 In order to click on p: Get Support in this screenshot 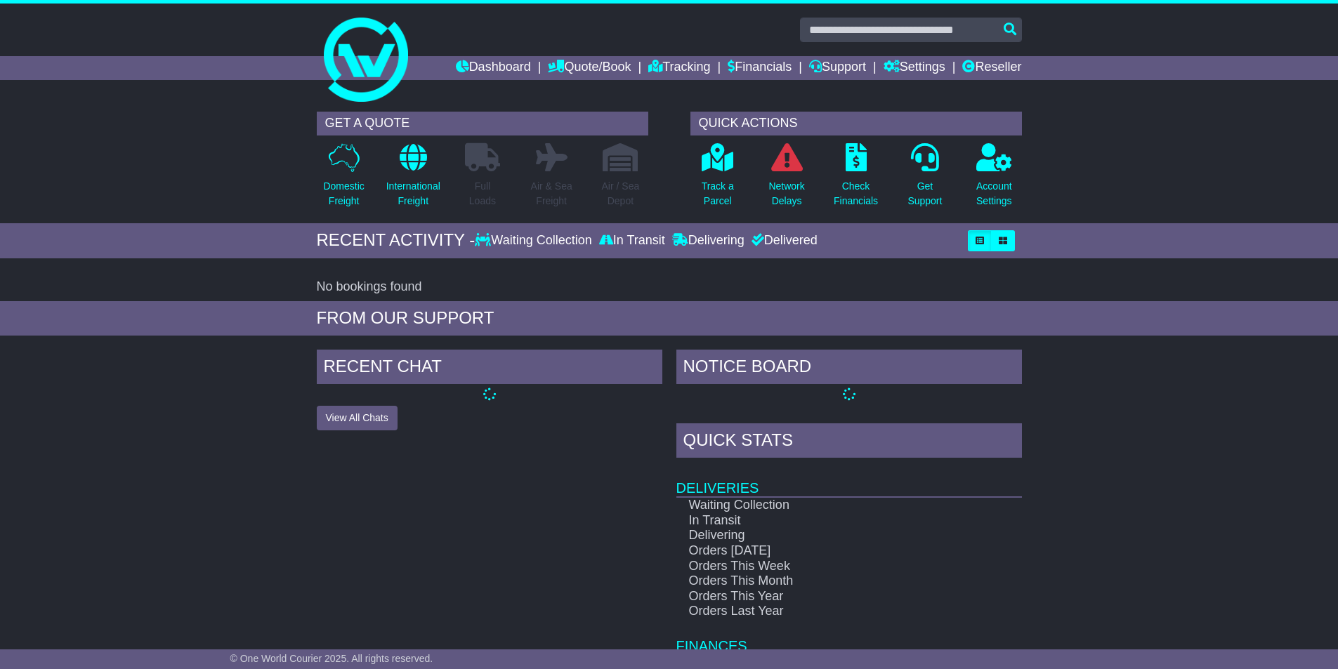, I will do `click(924, 194)`.